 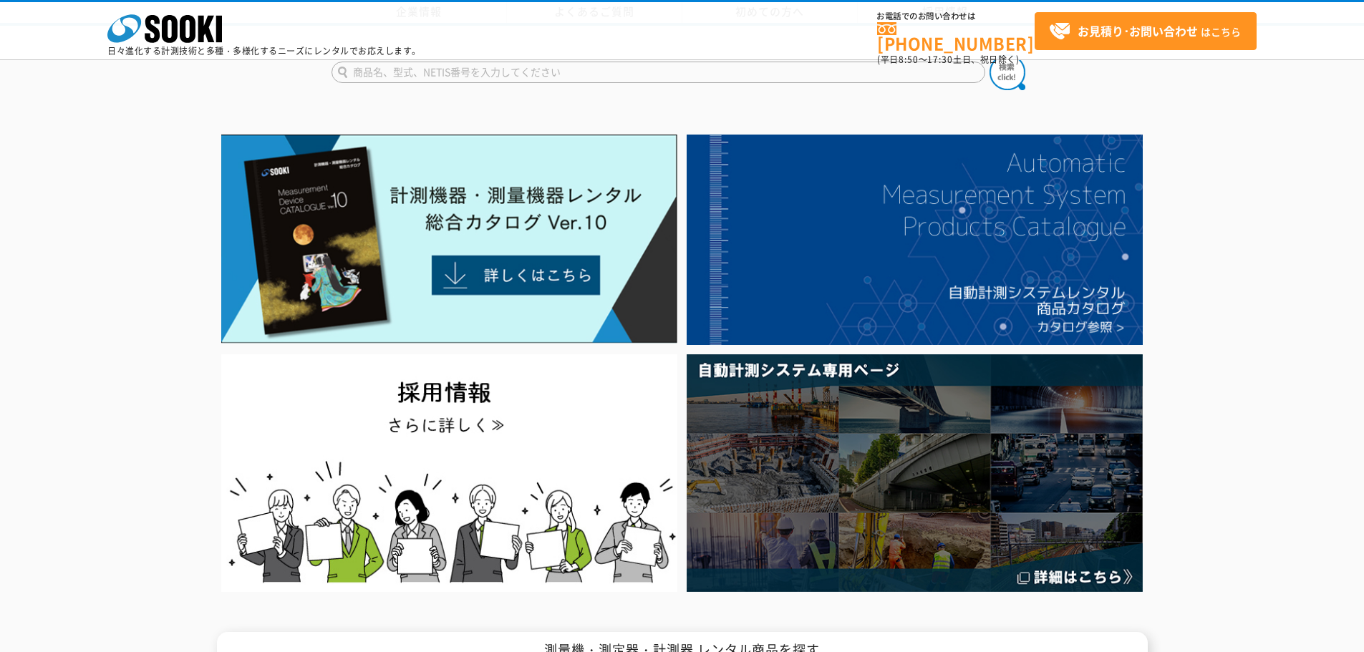 I want to click on span: 17:30, so click(x=940, y=59).